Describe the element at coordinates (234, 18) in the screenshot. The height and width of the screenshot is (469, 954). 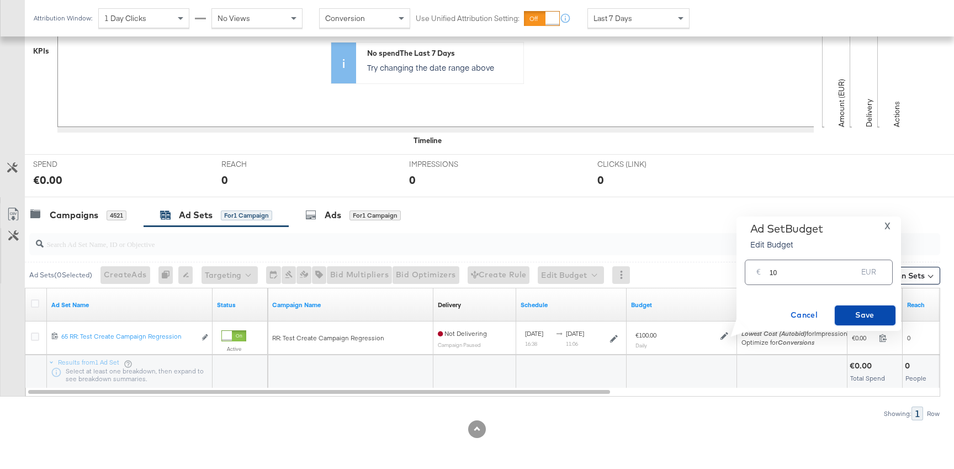
I see `span: No Views` at that location.